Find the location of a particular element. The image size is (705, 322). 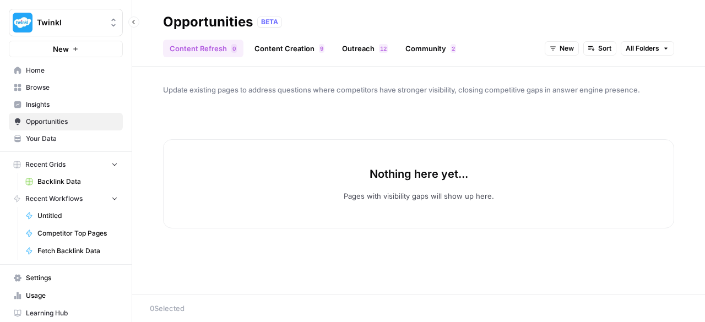

button: Workspace: Twinkl is located at coordinates (66, 23).